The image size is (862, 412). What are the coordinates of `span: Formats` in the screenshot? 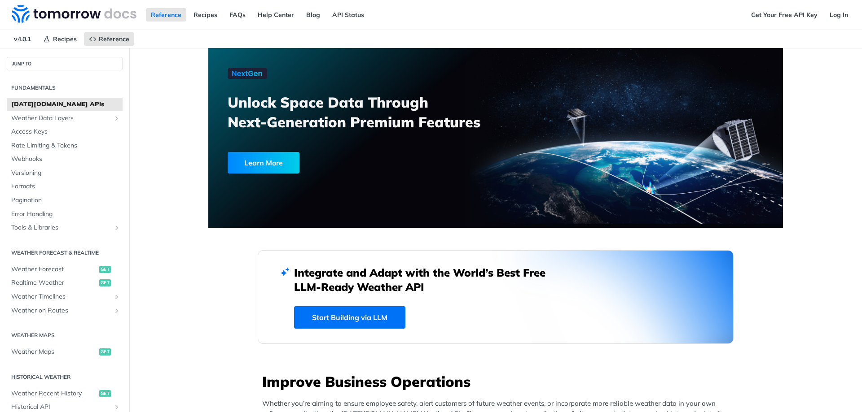 It's located at (66, 187).